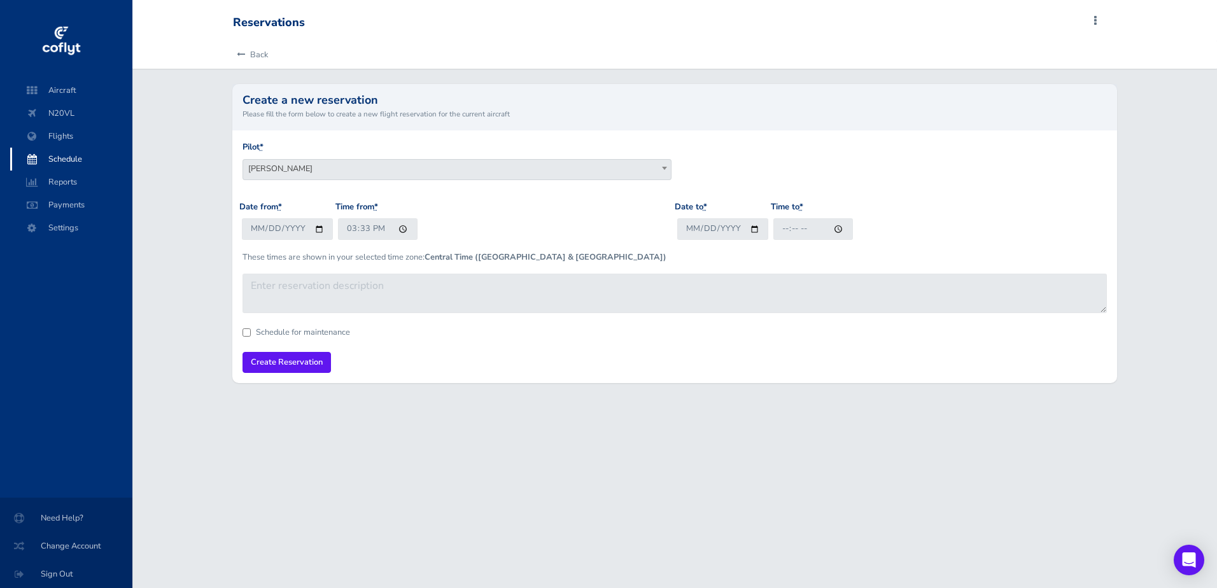  What do you see at coordinates (253, 147) in the screenshot?
I see `label: Pilot` at bounding box center [253, 147].